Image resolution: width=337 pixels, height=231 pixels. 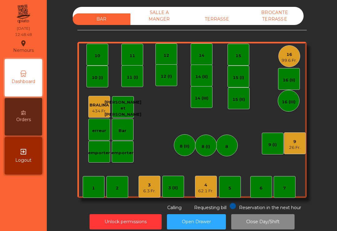 I want to click on div: 14 (III), so click(x=202, y=98).